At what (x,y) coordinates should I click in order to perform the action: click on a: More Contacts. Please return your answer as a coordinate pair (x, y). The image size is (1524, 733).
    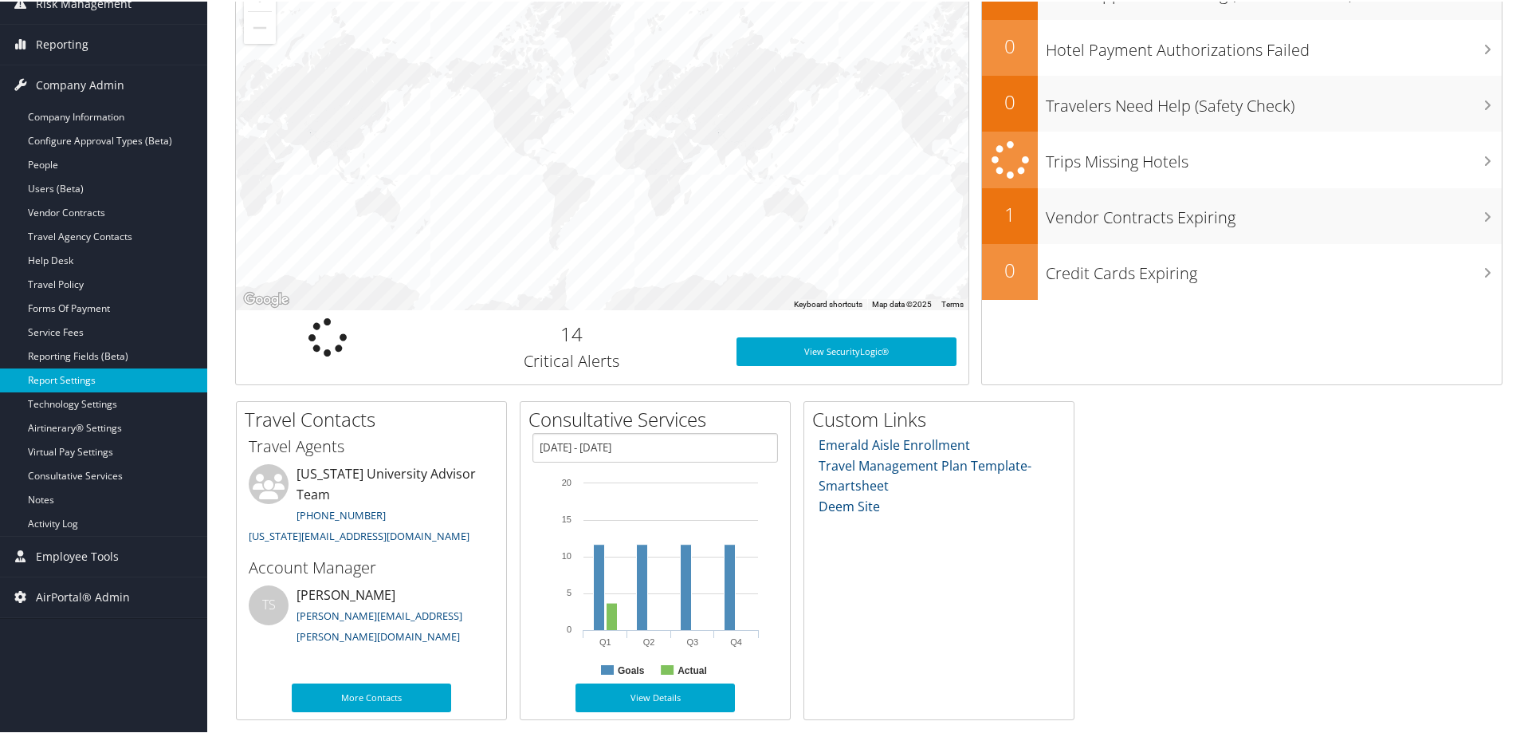
    Looking at the image, I should click on (372, 696).